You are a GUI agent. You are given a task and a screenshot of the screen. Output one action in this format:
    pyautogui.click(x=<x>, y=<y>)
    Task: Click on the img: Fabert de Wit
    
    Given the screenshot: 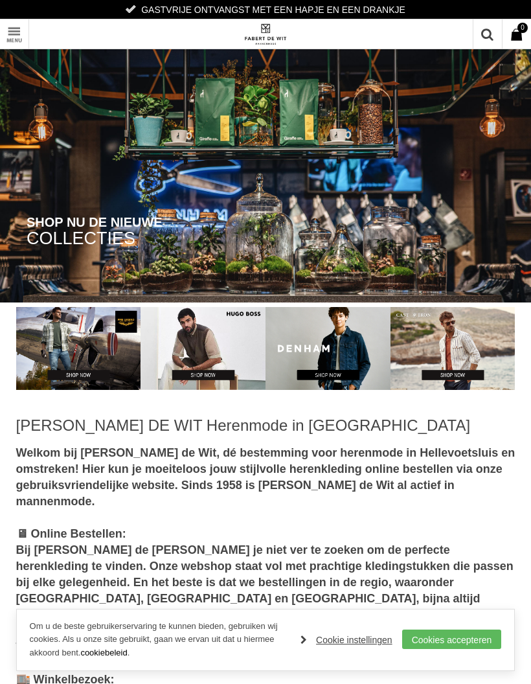 What is the action you would take?
    pyautogui.click(x=266, y=34)
    